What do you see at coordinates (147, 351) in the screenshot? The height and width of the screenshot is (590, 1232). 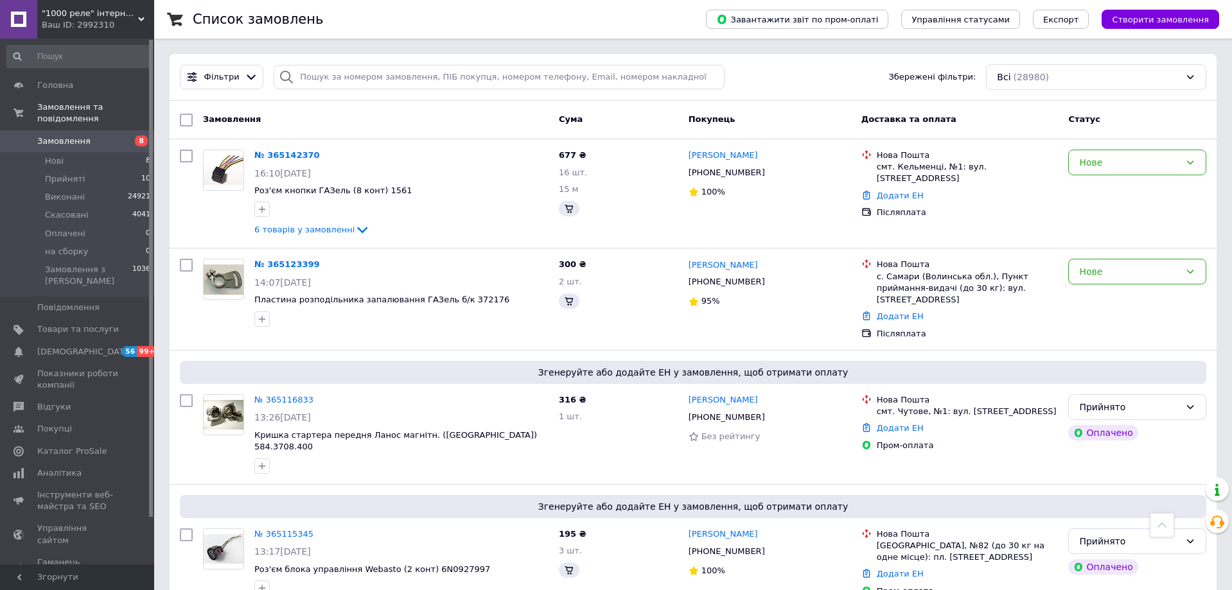 I see `span: 99+` at bounding box center [147, 351].